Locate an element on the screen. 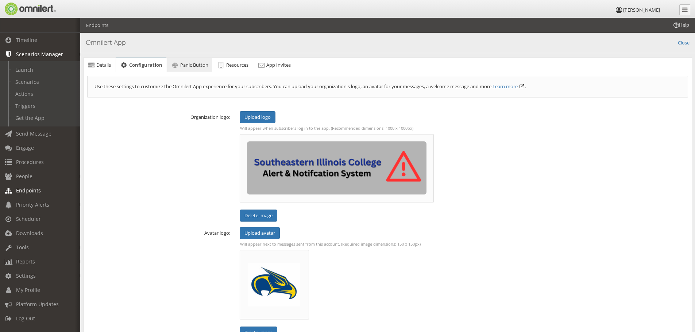 The height and width of the screenshot is (332, 695). span: Scenarios Manager is located at coordinates (39, 54).